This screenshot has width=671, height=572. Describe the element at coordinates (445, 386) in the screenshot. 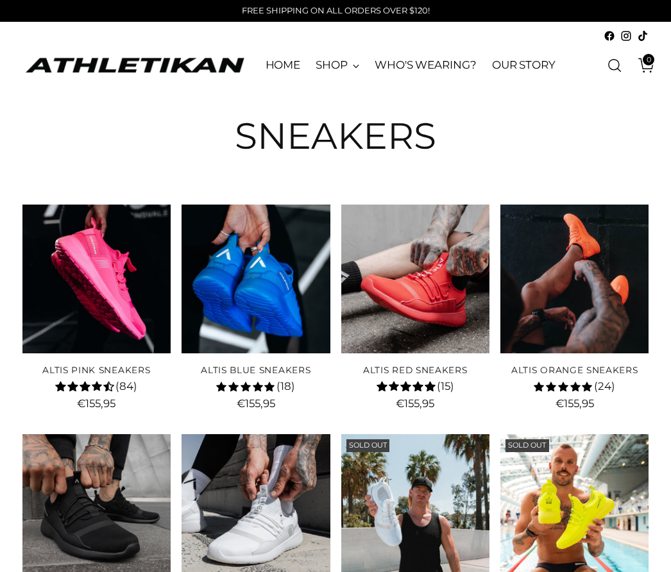

I see `span: (15)` at that location.